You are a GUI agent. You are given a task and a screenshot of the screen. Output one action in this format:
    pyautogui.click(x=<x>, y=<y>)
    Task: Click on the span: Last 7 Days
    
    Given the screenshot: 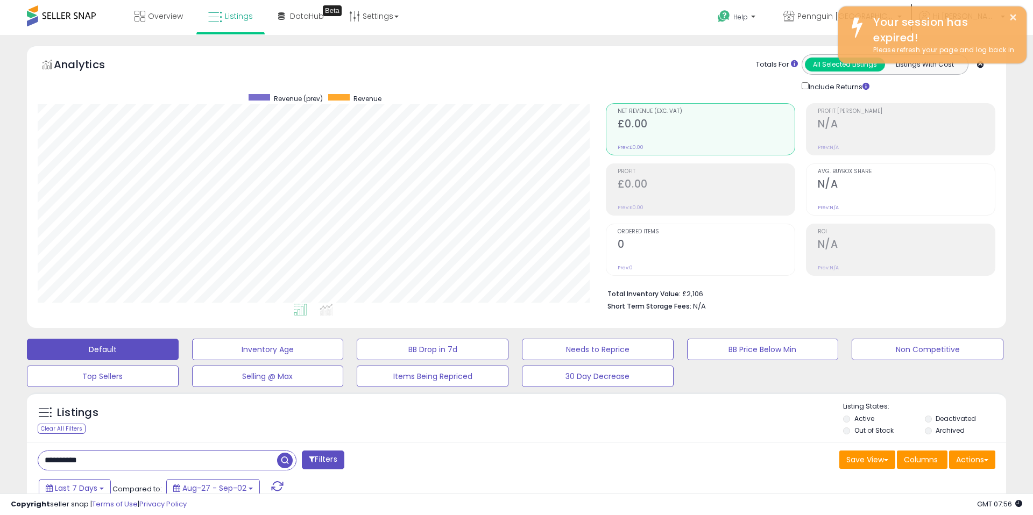 What is the action you would take?
    pyautogui.click(x=76, y=488)
    